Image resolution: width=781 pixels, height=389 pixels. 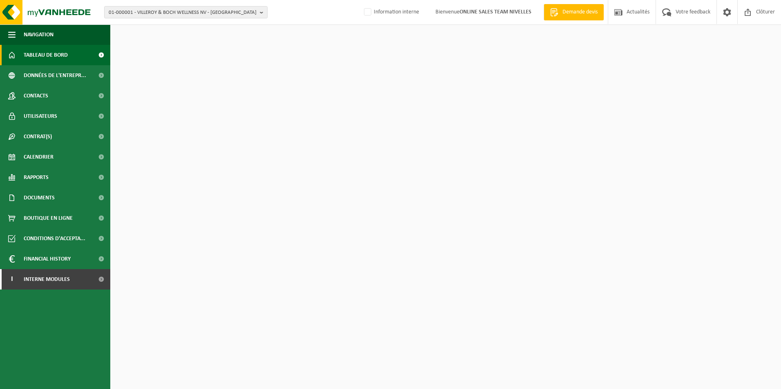 I want to click on span: Financial History, so click(x=47, y=259).